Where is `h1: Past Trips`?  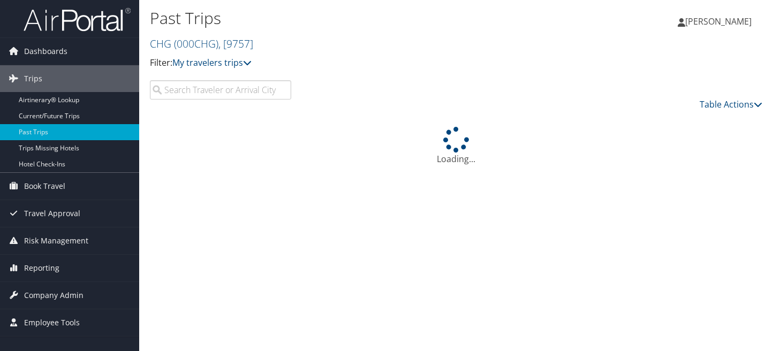
h1: Past Trips is located at coordinates (354, 18).